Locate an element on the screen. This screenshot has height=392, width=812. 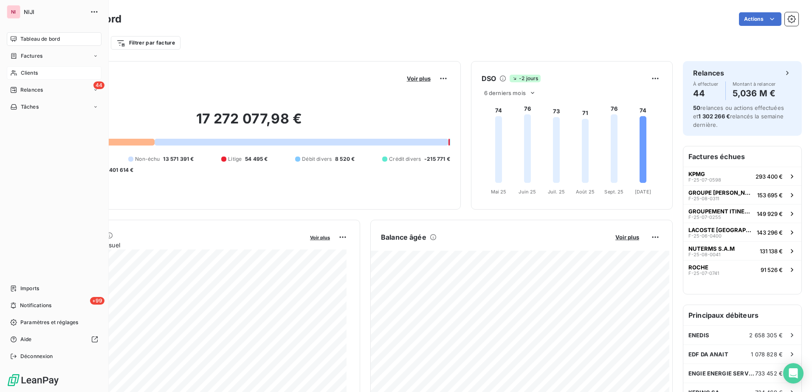
span: Crédit divers is located at coordinates (405, 159).